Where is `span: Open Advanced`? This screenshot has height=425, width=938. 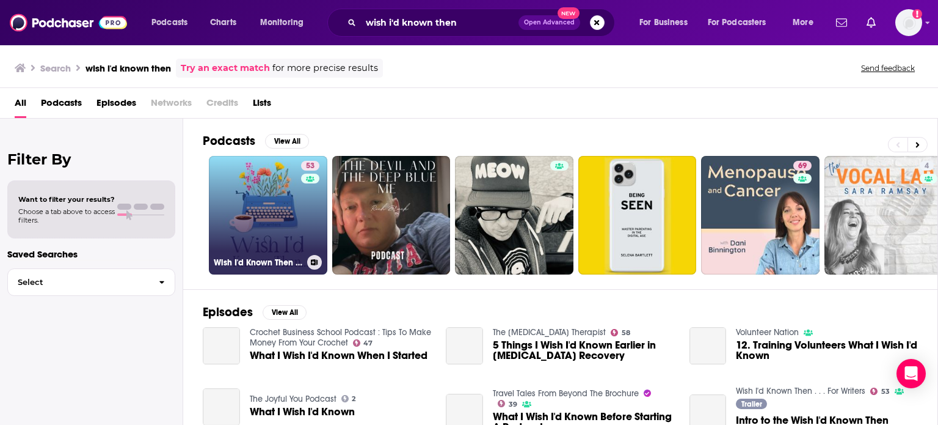
span: Open Advanced is located at coordinates (549, 23).